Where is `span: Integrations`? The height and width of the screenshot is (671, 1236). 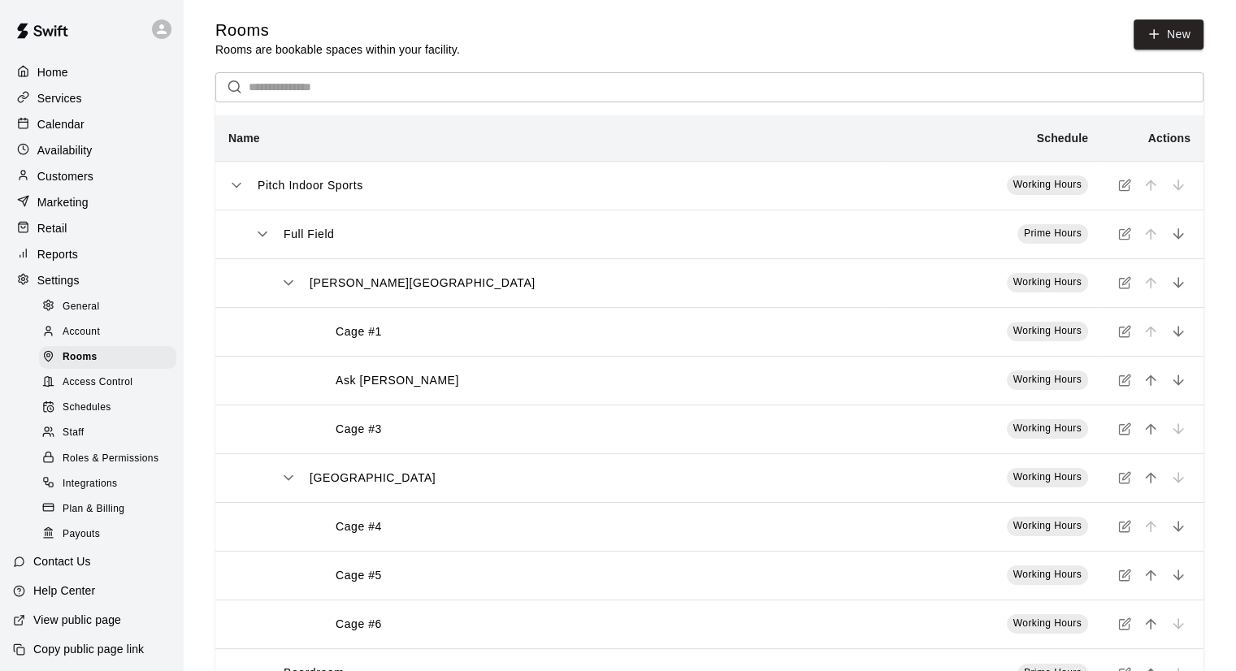
span: Integrations is located at coordinates (90, 484).